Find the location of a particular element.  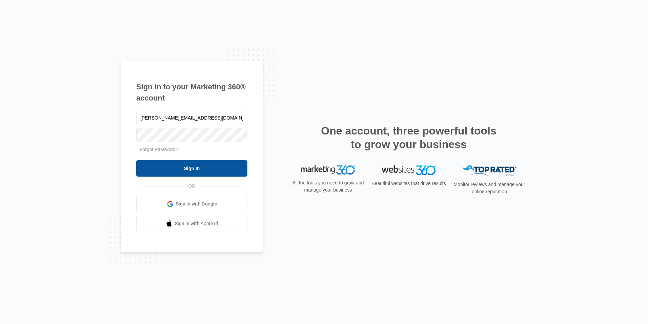

span: OR is located at coordinates (192, 186).